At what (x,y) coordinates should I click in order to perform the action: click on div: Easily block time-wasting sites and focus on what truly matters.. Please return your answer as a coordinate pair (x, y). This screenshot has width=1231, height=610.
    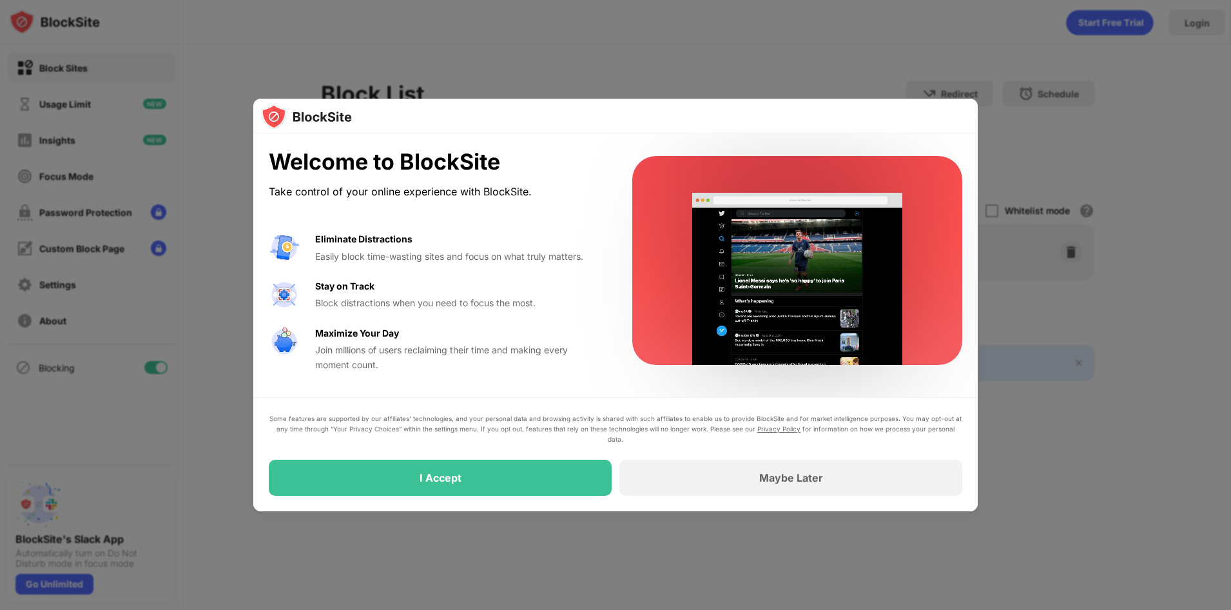
    Looking at the image, I should click on (458, 257).